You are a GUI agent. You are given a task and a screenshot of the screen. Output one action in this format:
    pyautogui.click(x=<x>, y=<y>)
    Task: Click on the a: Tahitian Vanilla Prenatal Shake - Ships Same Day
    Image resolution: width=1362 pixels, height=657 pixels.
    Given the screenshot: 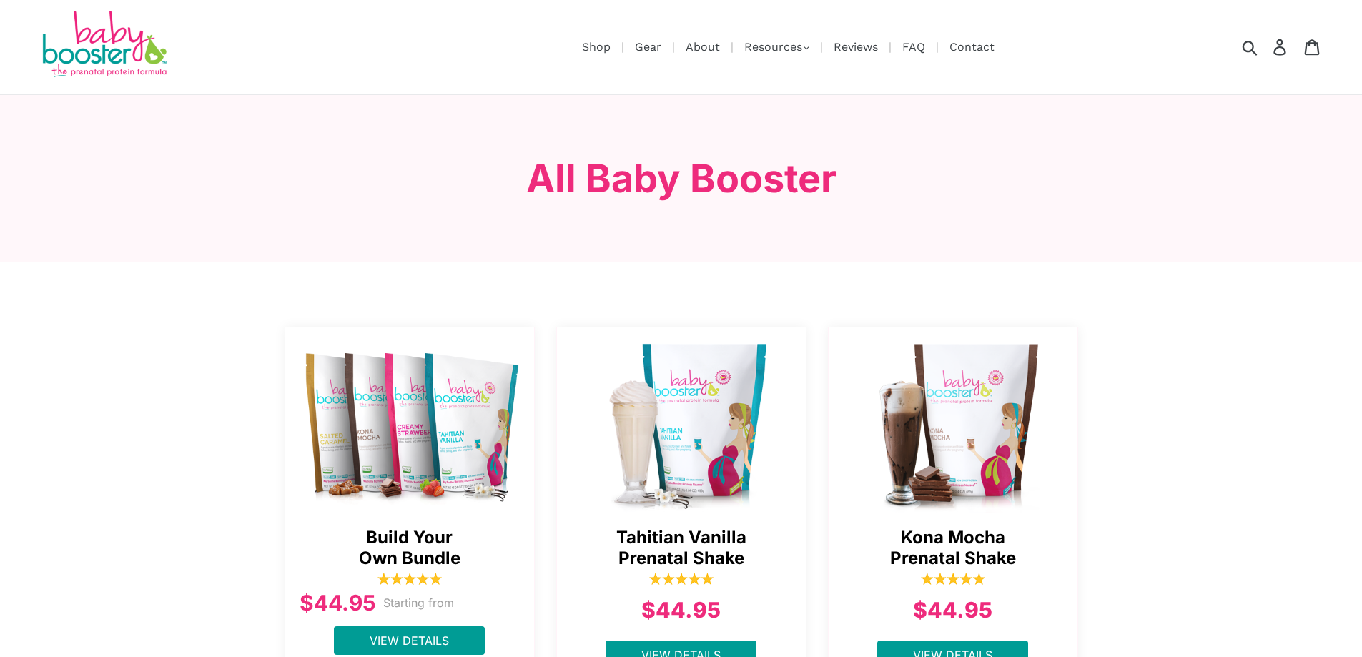 What is the action you would take?
    pyautogui.click(x=682, y=420)
    